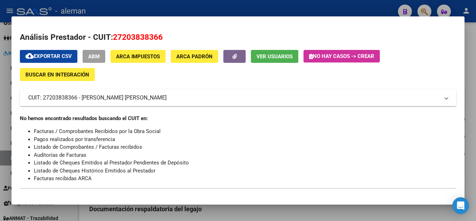  What do you see at coordinates (195, 56) in the screenshot?
I see `button: ARCA Padrón` at bounding box center [195, 56].